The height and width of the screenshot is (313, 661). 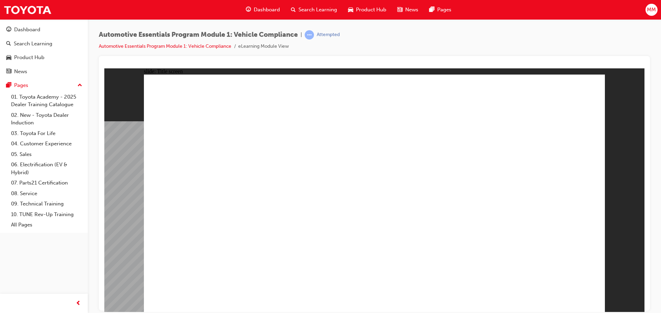 What do you see at coordinates (407, 10) in the screenshot?
I see `a: news-iconNews` at bounding box center [407, 10].